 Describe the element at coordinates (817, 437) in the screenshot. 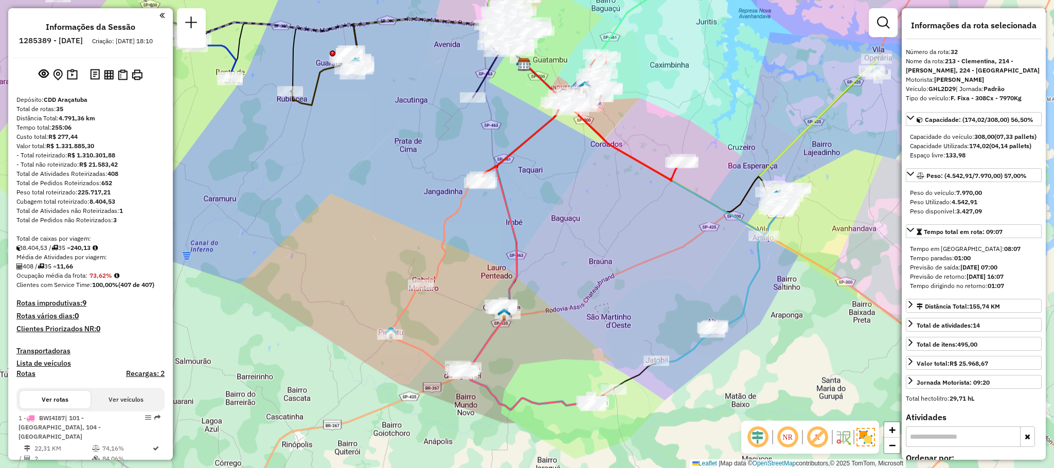

I see `span: Exibir rótulo` at that location.